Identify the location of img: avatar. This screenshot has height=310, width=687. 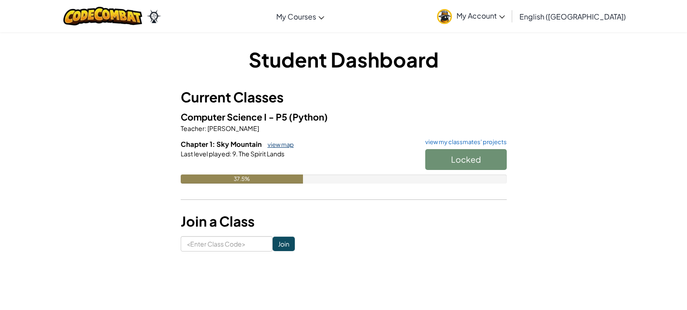
(444, 16).